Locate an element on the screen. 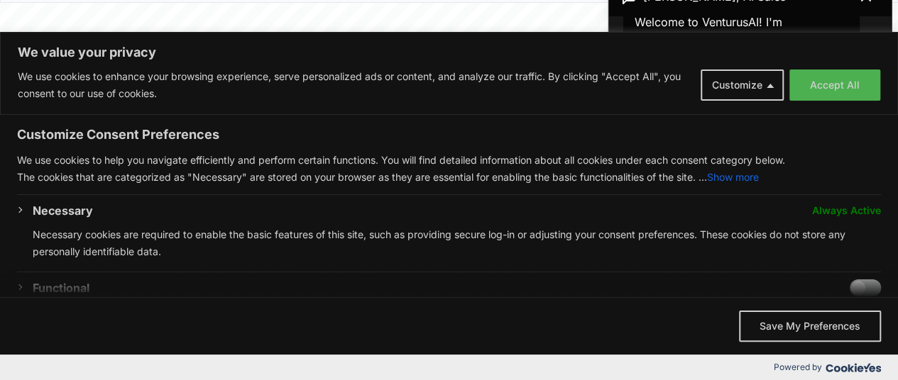 This screenshot has width=898, height=380. span: Always Active is located at coordinates (846, 211).